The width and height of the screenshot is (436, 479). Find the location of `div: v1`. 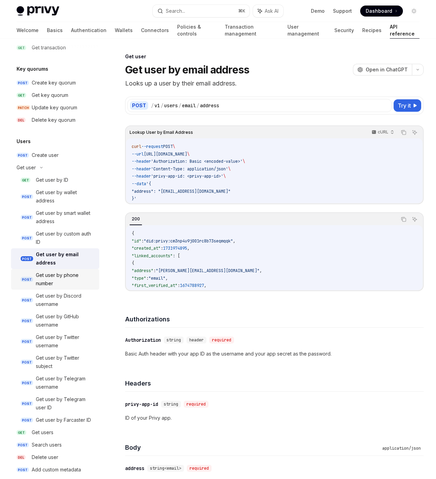

div: v1 is located at coordinates (157, 106).